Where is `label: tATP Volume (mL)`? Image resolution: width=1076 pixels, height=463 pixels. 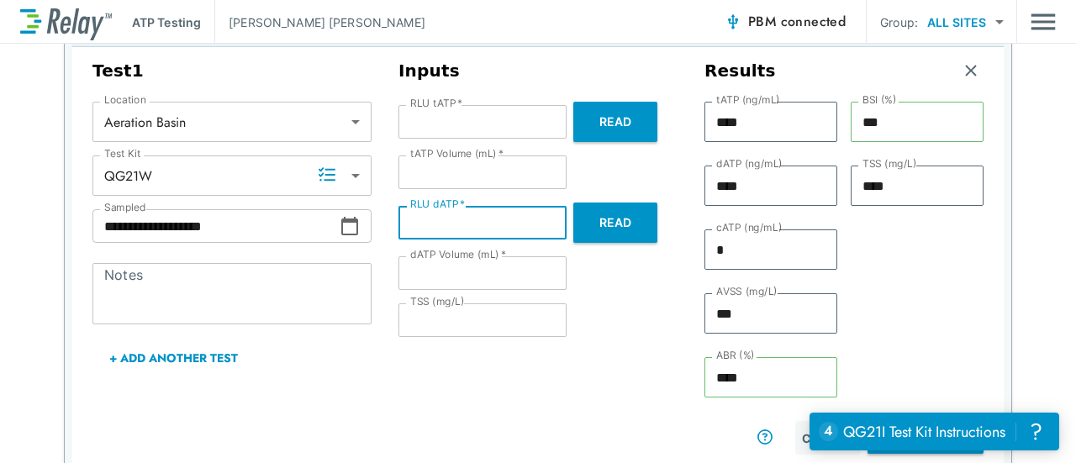 label: tATP Volume (mL) is located at coordinates (457, 154).